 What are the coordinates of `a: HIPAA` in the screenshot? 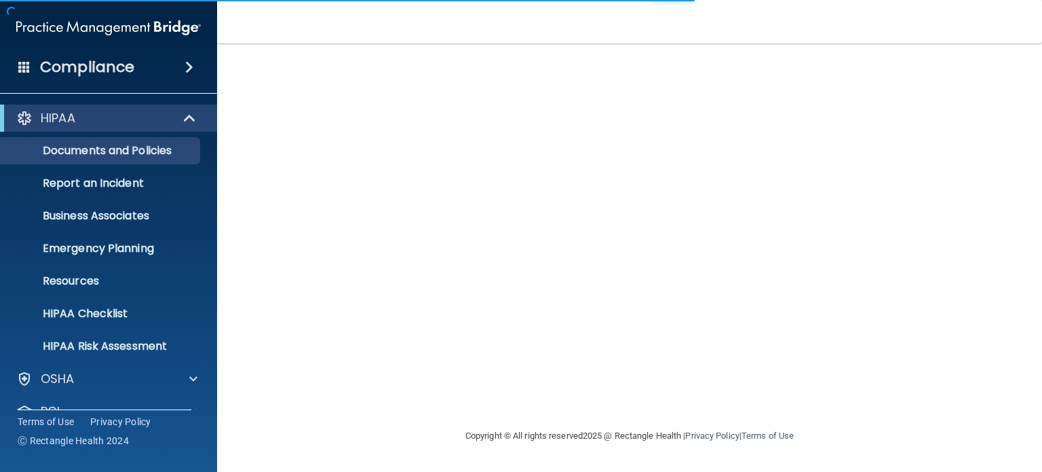 It's located at (107, 118).